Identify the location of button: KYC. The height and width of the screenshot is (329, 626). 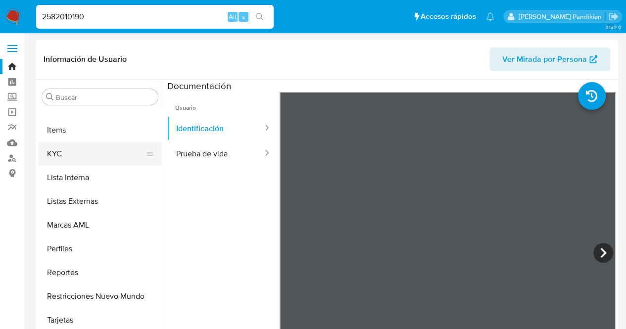
(96, 154).